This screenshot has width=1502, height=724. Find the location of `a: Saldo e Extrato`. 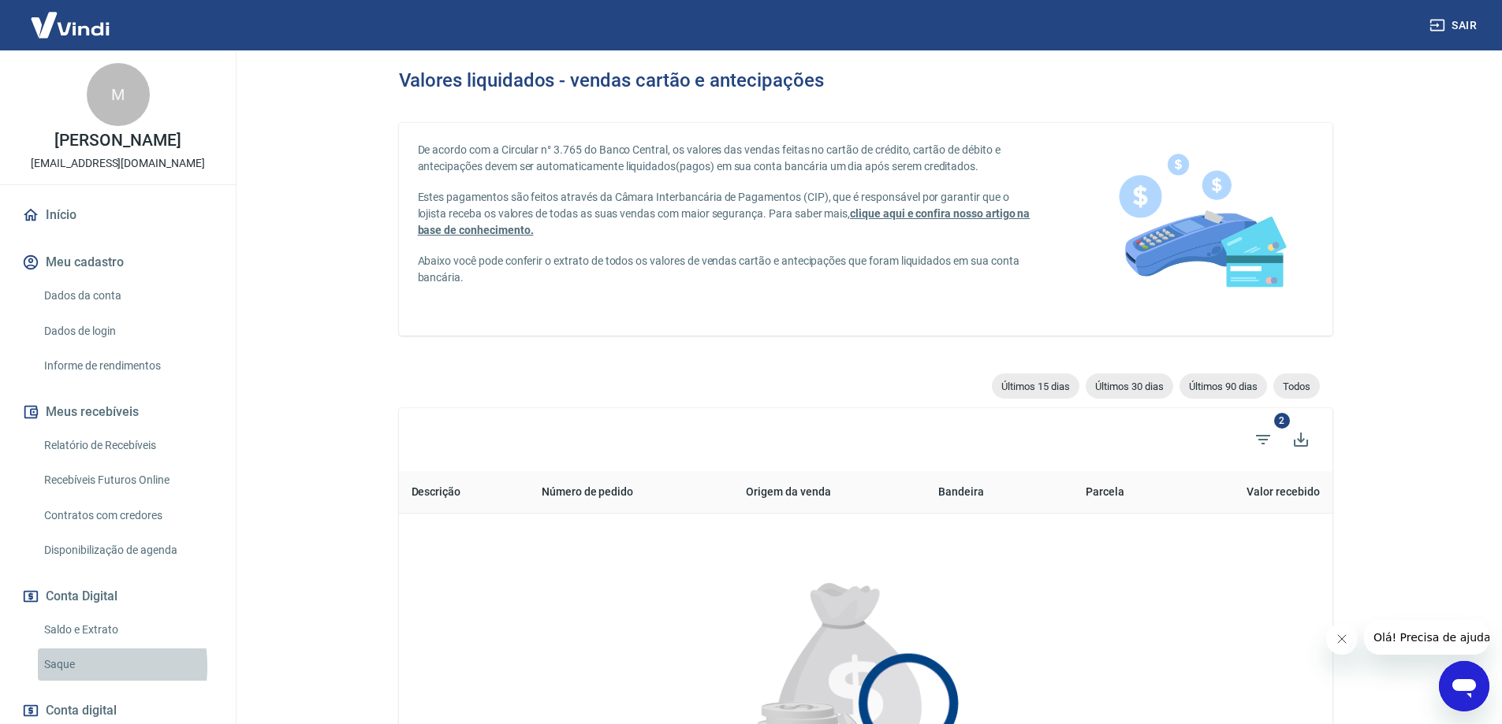

a: Saldo e Extrato is located at coordinates (127, 630).